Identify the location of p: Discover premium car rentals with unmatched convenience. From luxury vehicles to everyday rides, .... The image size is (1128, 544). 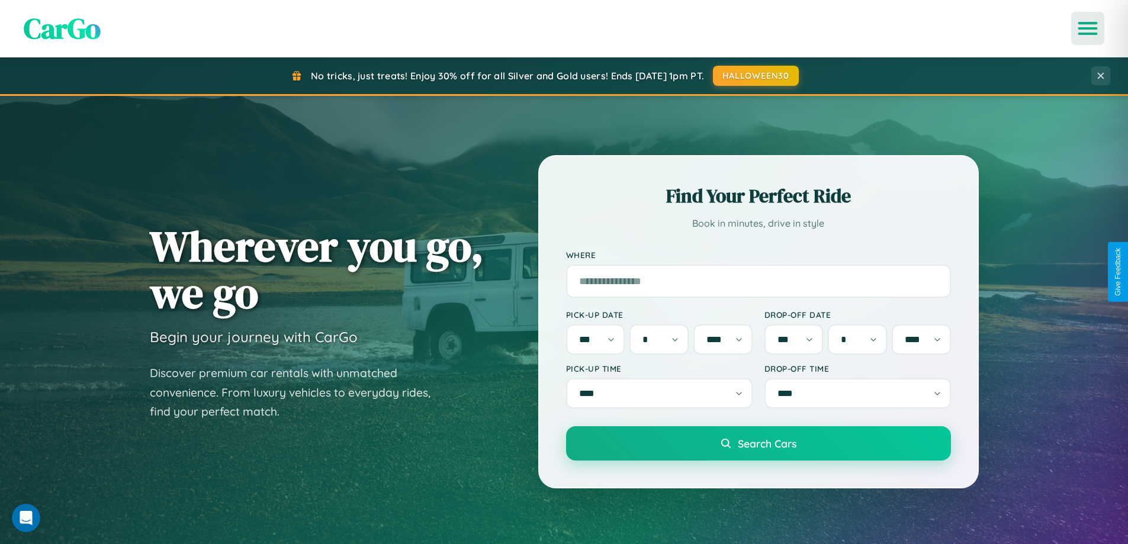
(298, 393).